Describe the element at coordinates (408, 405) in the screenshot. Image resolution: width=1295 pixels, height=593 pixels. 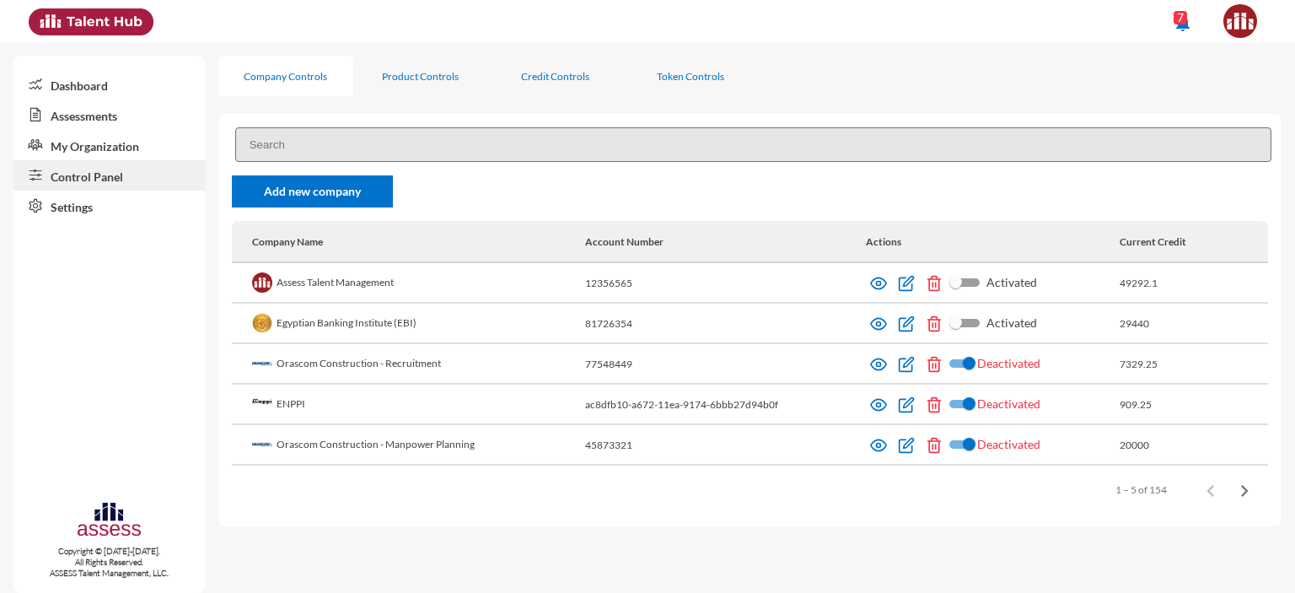
I see `td: ENPPI` at that location.